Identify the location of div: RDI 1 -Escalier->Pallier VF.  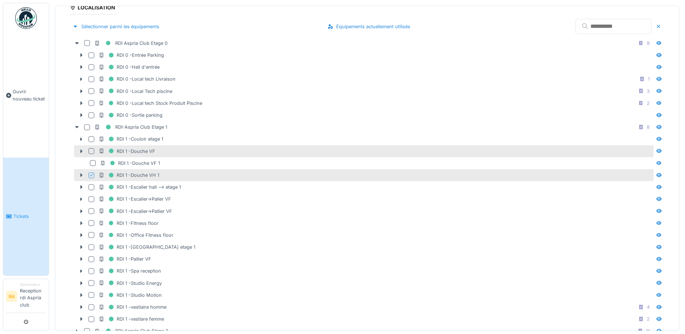
(135, 211).